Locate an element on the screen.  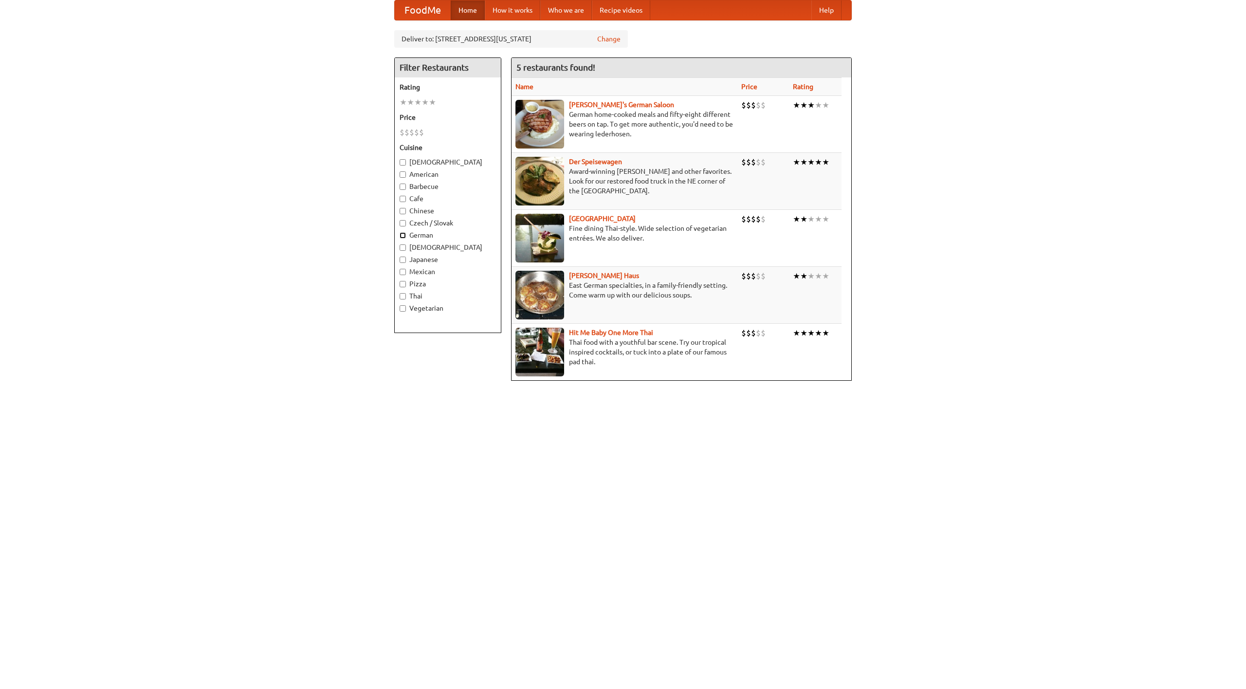
a: Change is located at coordinates (609, 39).